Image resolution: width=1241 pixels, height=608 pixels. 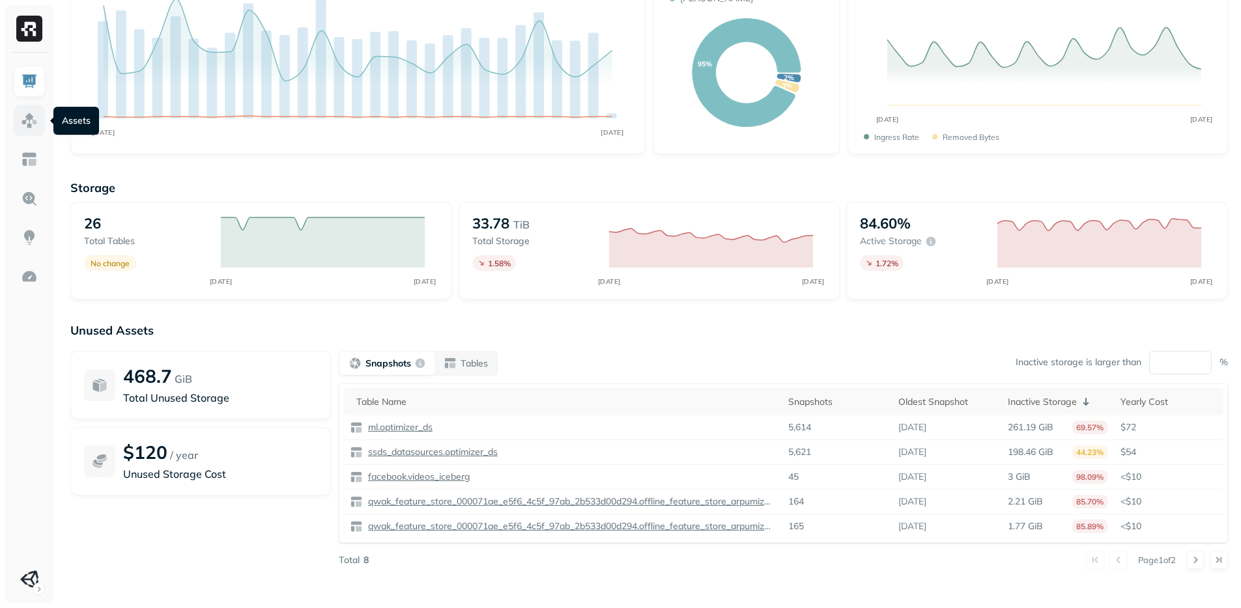 What do you see at coordinates (29, 120) in the screenshot?
I see `img: Assets` at bounding box center [29, 120].